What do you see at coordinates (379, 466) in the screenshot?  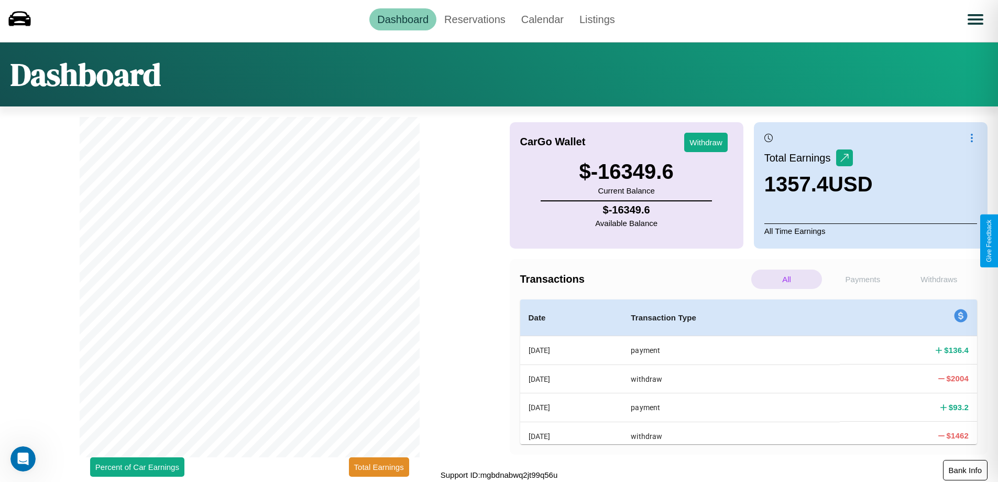 I see `button: Total Earnings` at bounding box center [379, 466].